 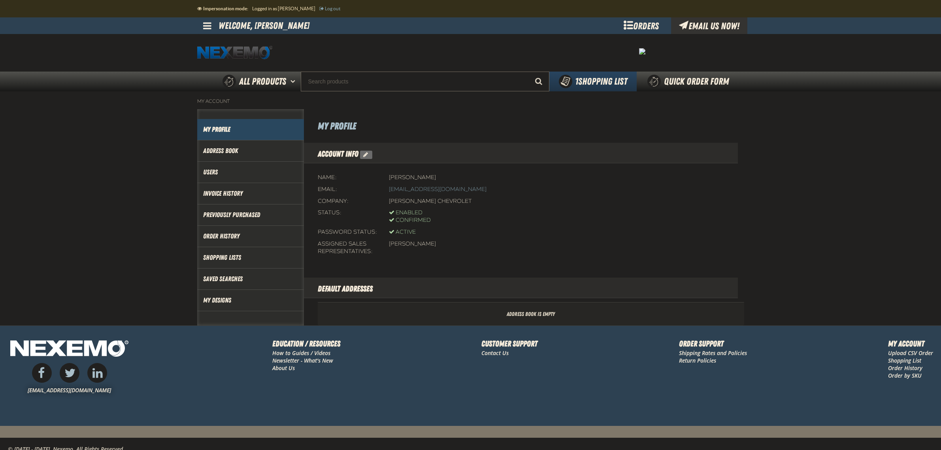 What do you see at coordinates (690, 81) in the screenshot?
I see `a: Quick Order Form` at bounding box center [690, 81].